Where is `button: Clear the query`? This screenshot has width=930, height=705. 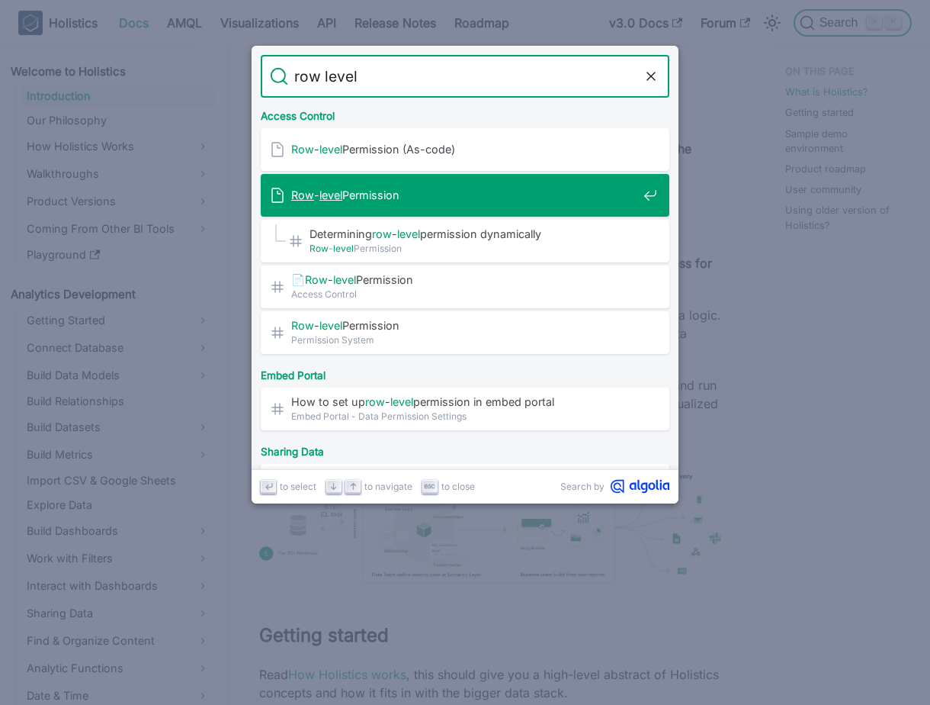 button: Clear the query is located at coordinates (651, 76).